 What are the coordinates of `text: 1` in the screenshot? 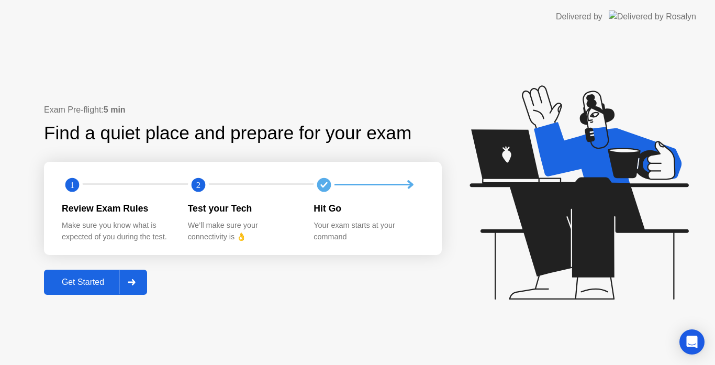 It's located at (72, 184).